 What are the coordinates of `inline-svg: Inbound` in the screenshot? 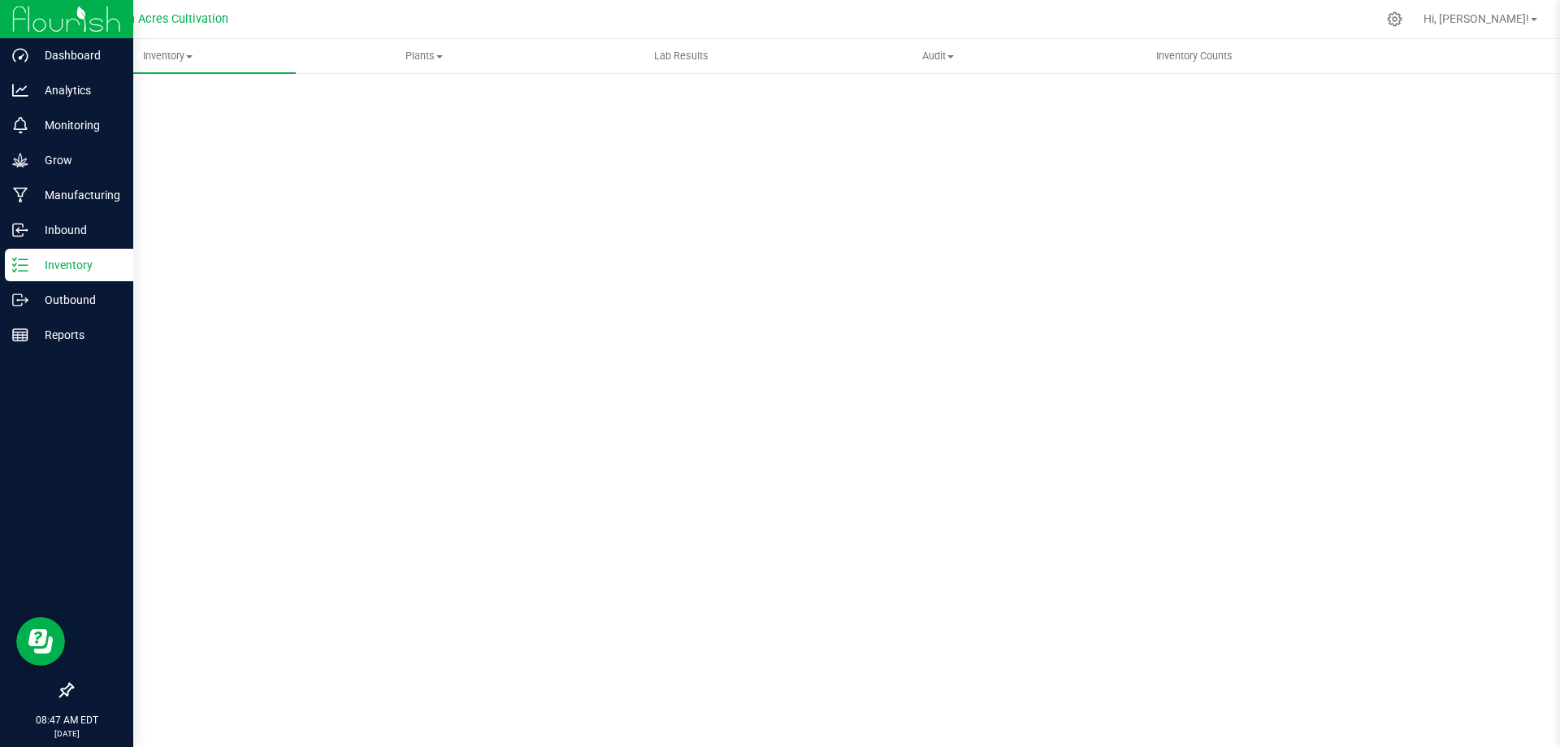 It's located at (20, 230).